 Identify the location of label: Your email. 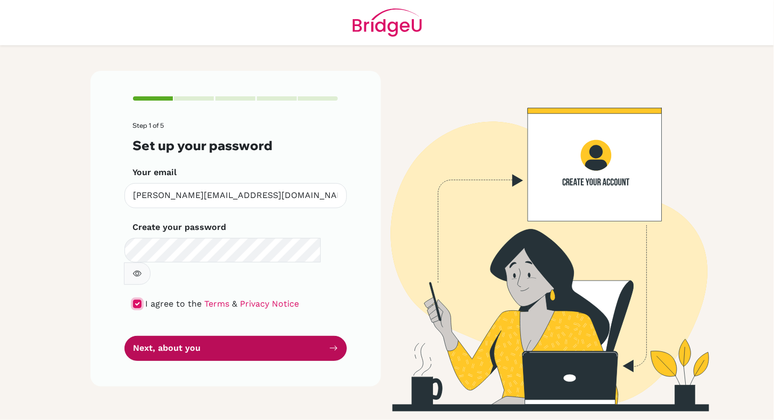
(155, 172).